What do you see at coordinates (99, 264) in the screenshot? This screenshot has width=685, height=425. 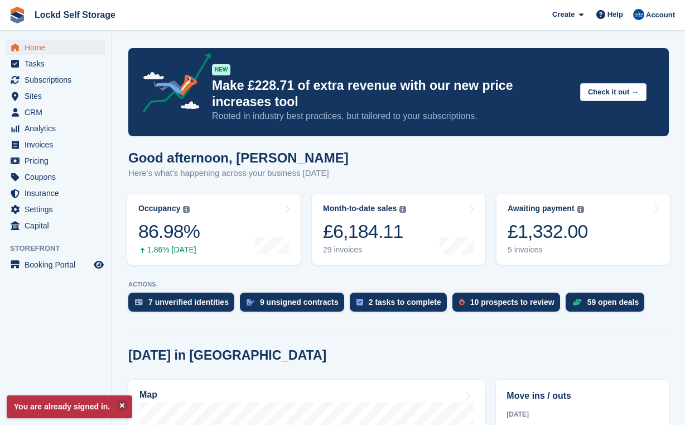 I see `a: Preview store` at bounding box center [99, 264].